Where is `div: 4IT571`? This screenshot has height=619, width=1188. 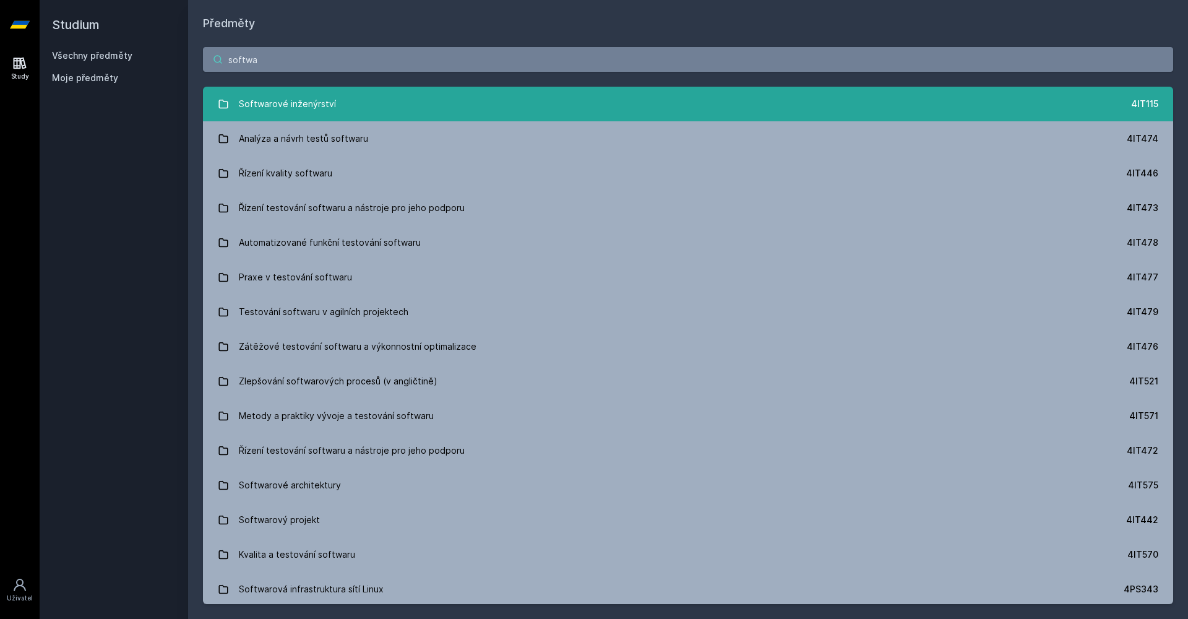 div: 4IT571 is located at coordinates (1143, 416).